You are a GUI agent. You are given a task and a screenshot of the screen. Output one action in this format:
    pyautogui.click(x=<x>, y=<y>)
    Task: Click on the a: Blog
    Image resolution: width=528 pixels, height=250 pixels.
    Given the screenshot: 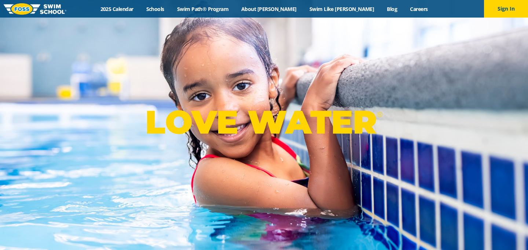 What is the action you would take?
    pyautogui.click(x=392, y=9)
    